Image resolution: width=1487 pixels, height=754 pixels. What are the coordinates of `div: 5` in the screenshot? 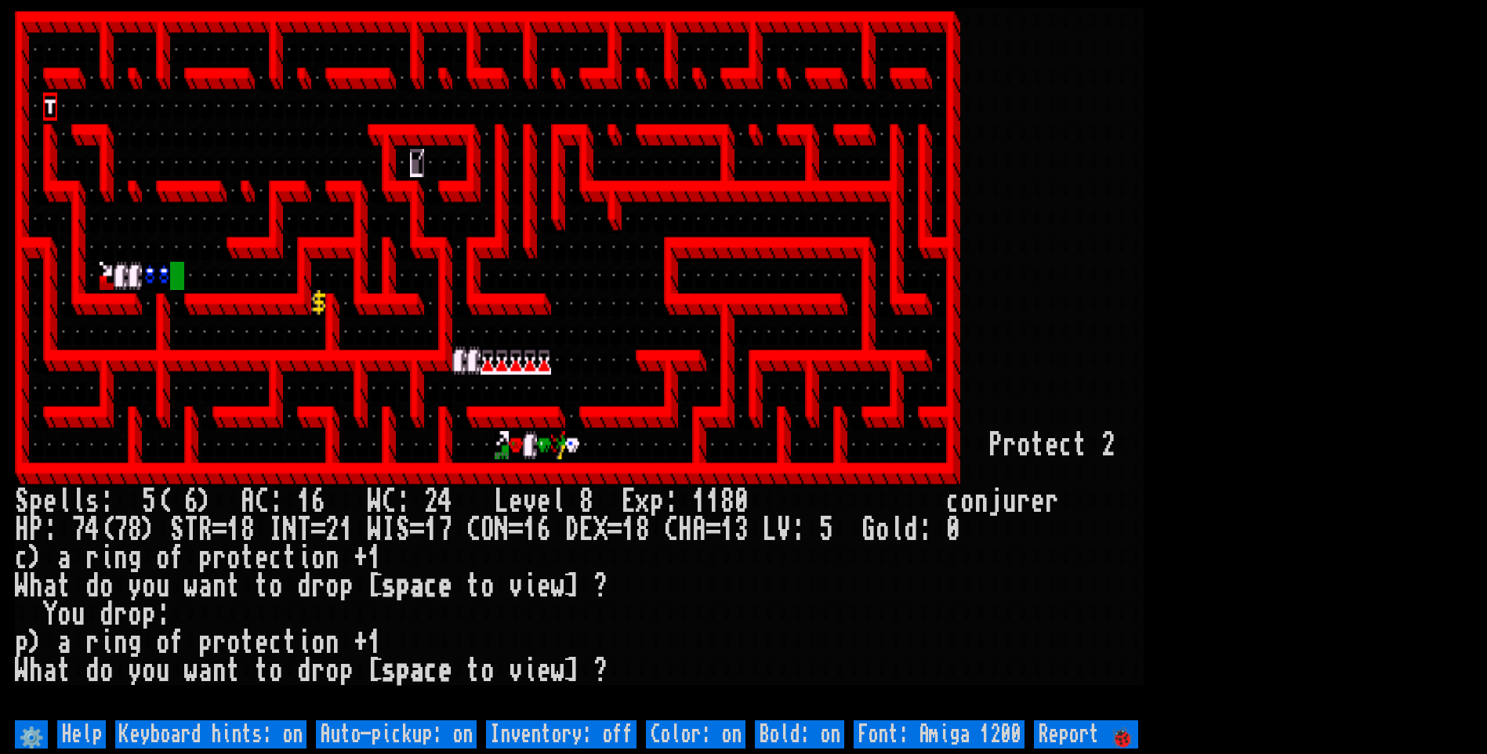 It's located at (826, 530).